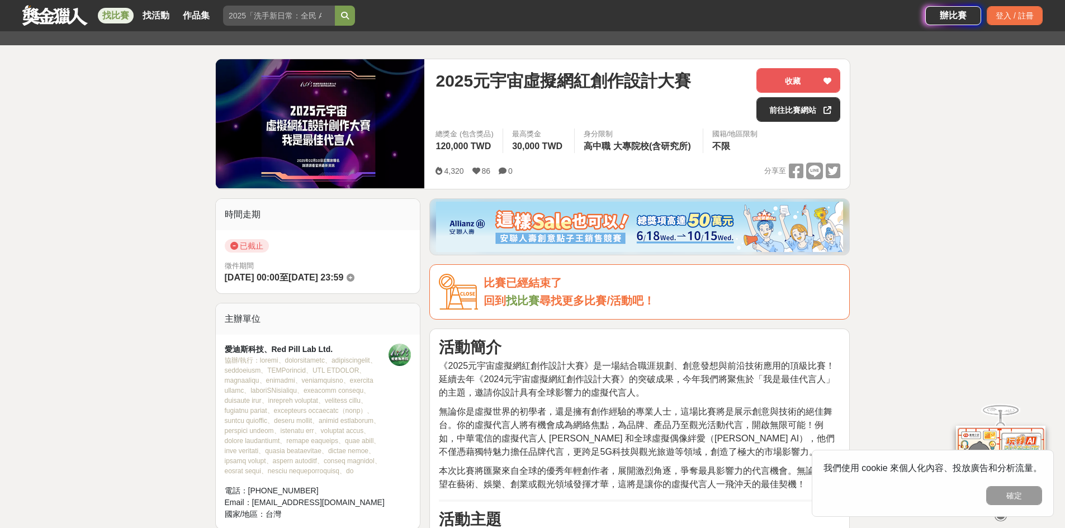 The image size is (1065, 528). I want to click on div: 登入 / 註冊, so click(1015, 16).